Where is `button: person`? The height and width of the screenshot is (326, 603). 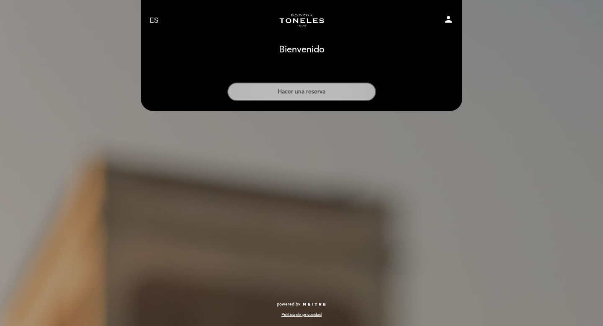 button: person is located at coordinates (449, 21).